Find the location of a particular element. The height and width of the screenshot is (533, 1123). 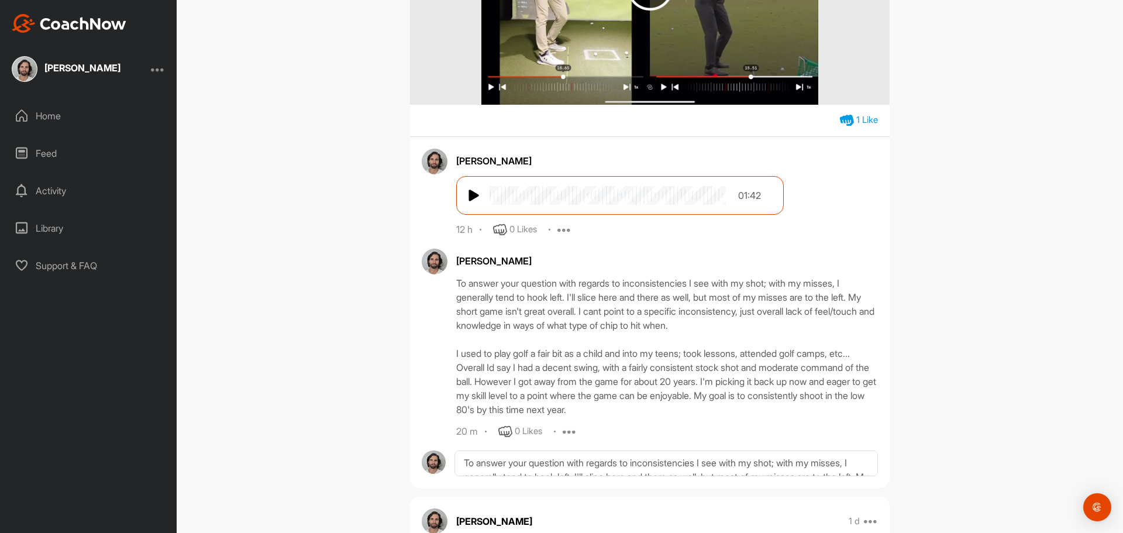

div: Activity is located at coordinates (89, 191).